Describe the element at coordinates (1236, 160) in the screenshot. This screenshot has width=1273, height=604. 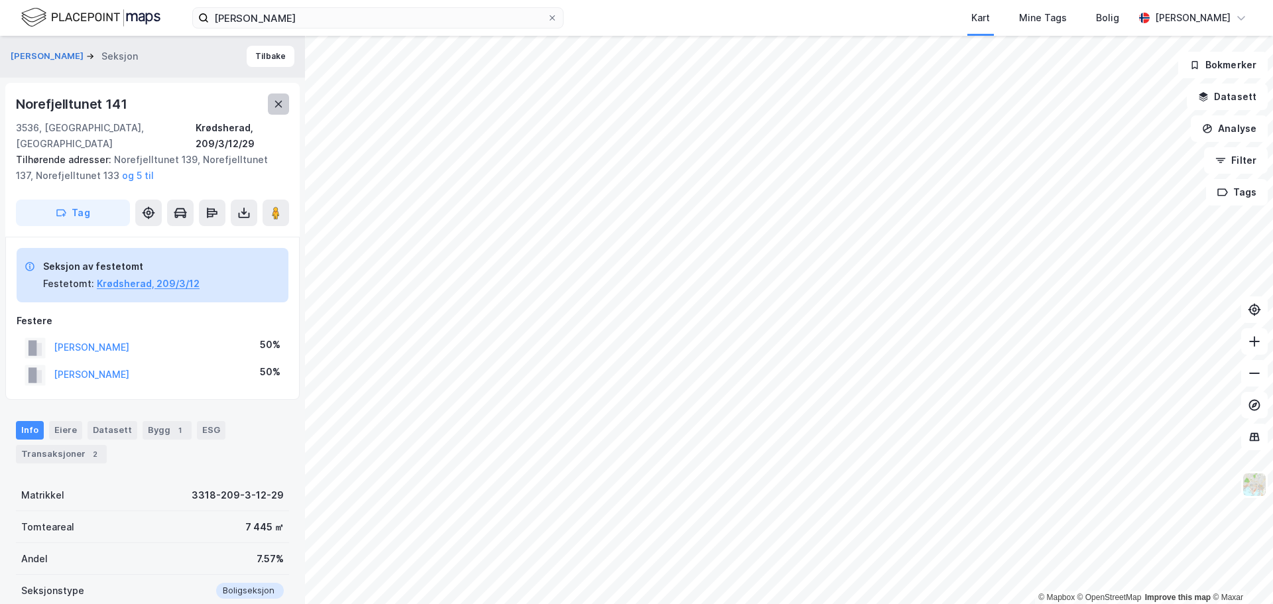
I see `button: Filter` at that location.